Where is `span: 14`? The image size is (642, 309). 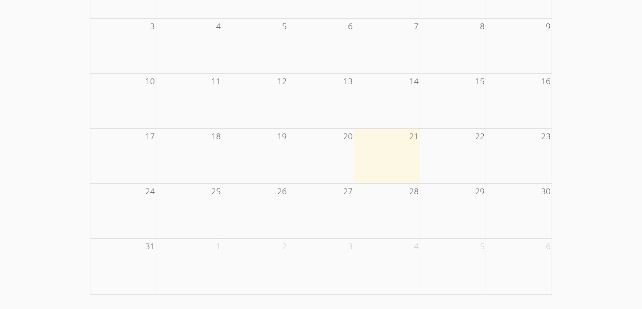 span: 14 is located at coordinates (414, 81).